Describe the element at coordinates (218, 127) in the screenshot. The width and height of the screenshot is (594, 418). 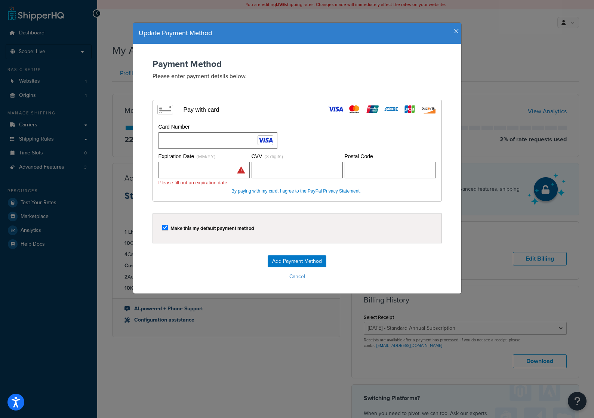
I see `div: Card Number` at that location.